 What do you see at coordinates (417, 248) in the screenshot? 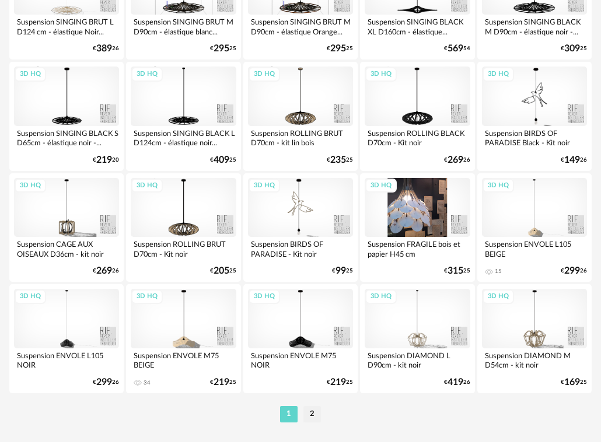
I see `div: Suspension FRAGILE bois et papier H45 cm` at bounding box center [417, 248].